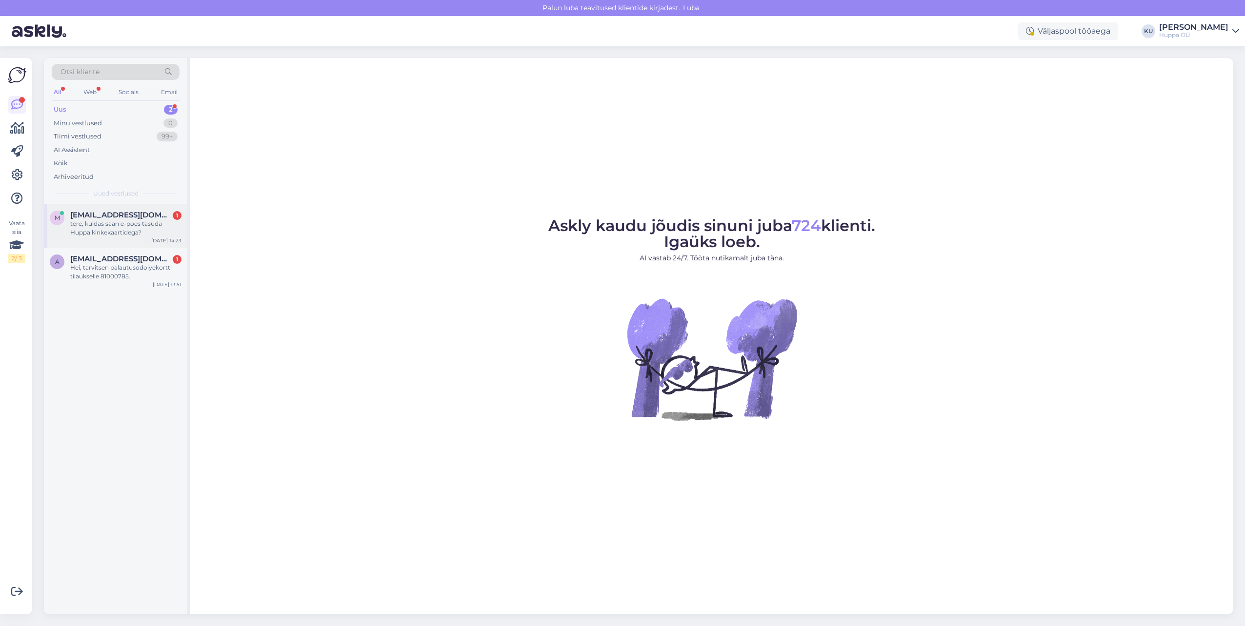 Image resolution: width=1245 pixels, height=626 pixels. I want to click on div: Email, so click(169, 92).